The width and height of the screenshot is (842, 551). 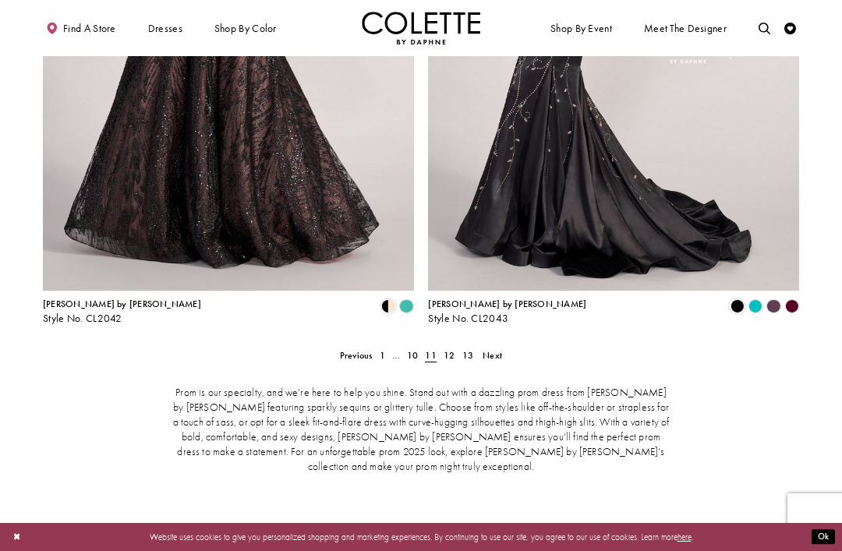 What do you see at coordinates (382, 355) in the screenshot?
I see `a: 1` at bounding box center [382, 355].